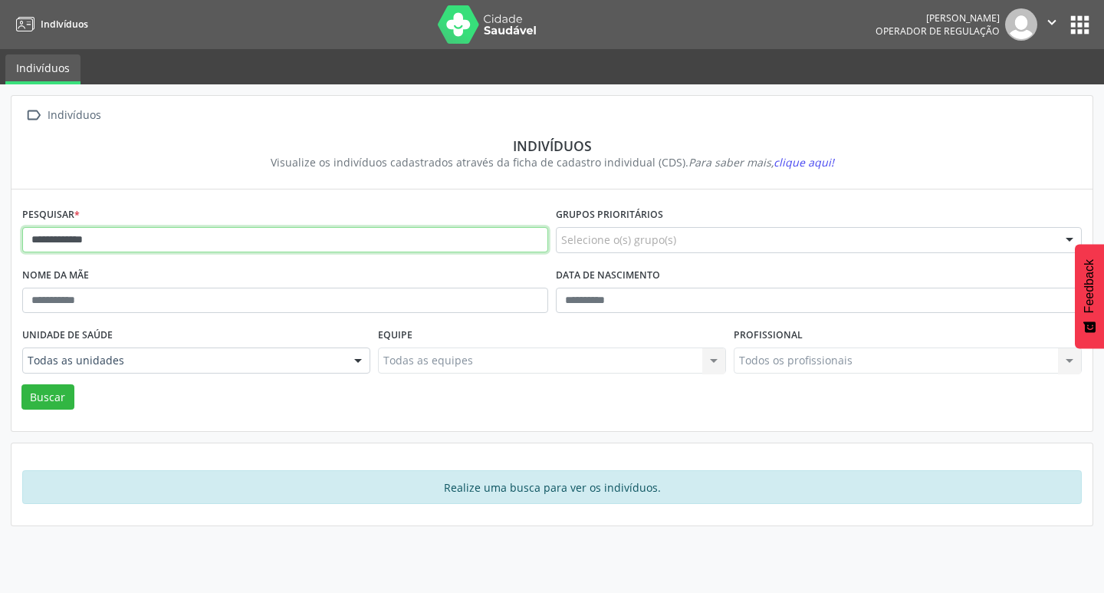 Image resolution: width=1104 pixels, height=593 pixels. Describe the element at coordinates (610, 215) in the screenshot. I see `label: Grupos prioritários` at that location.